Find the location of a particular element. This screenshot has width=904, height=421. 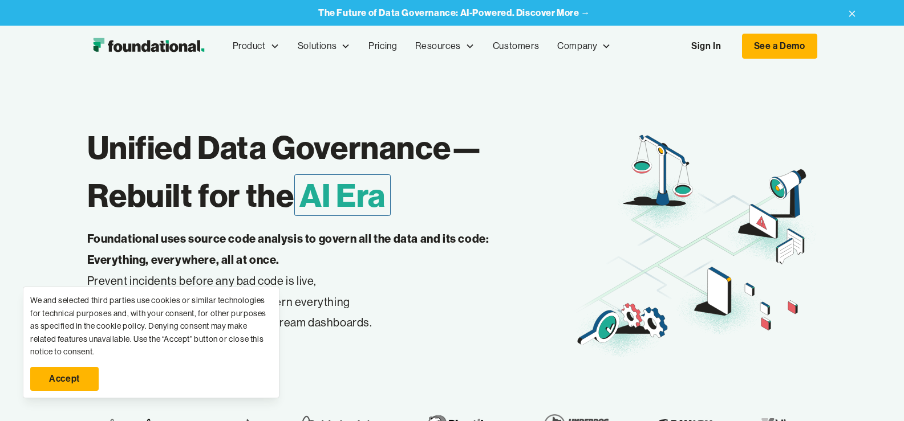

strong: The Future of Data Governance: AI-Powered. Discover More → is located at coordinates (454, 13).